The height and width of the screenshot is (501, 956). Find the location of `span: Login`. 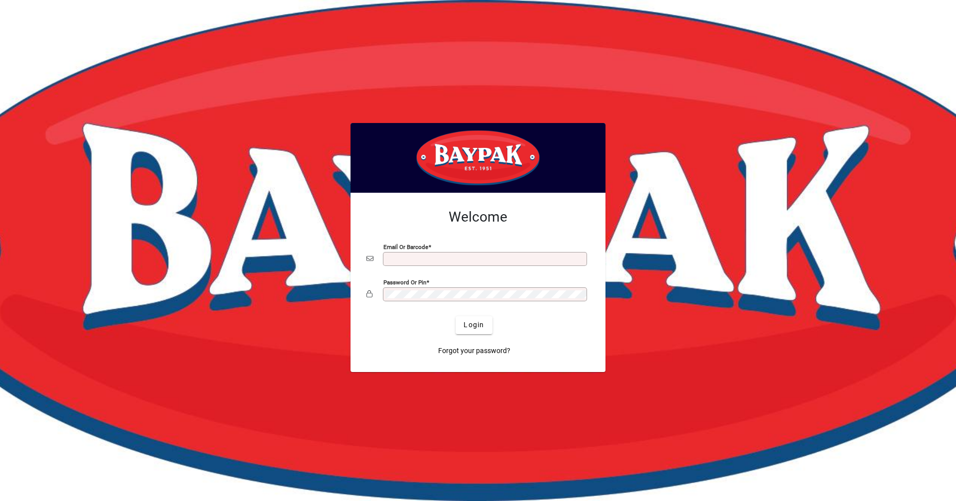

span: Login is located at coordinates (473, 325).